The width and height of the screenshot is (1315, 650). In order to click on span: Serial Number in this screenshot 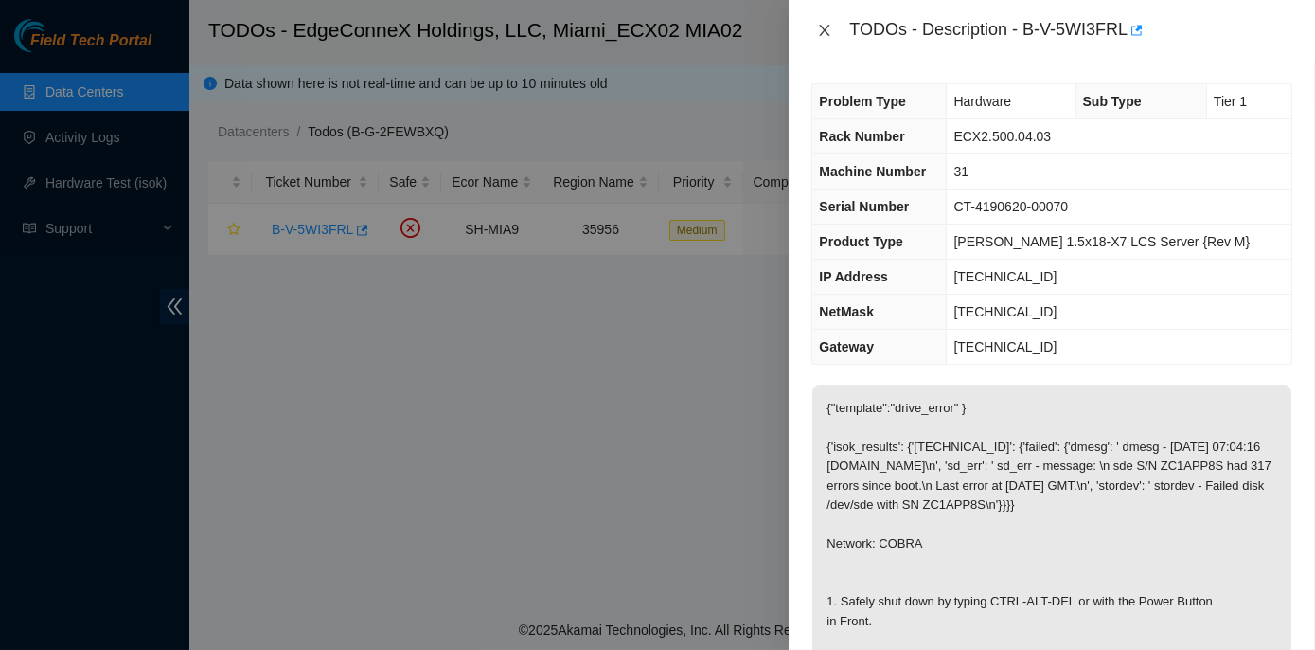, I will do `click(864, 206)`.